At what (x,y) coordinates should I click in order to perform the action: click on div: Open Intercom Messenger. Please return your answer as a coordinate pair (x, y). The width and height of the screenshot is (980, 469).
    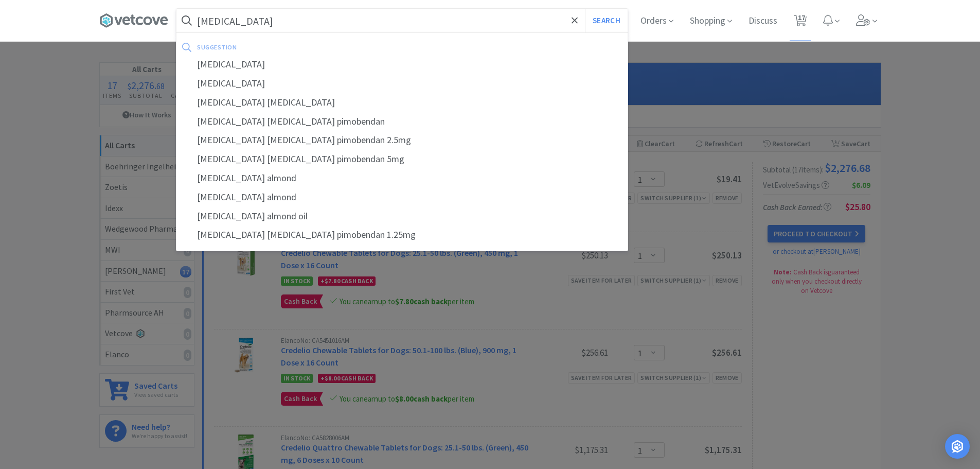
    Looking at the image, I should click on (958, 446).